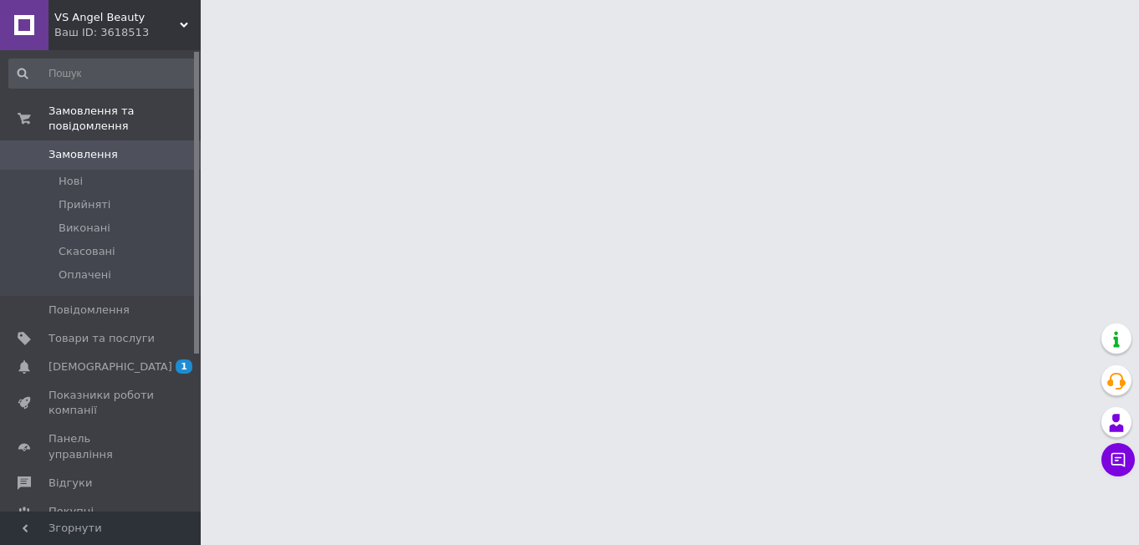  Describe the element at coordinates (84, 275) in the screenshot. I see `span: Оплачені` at that location.